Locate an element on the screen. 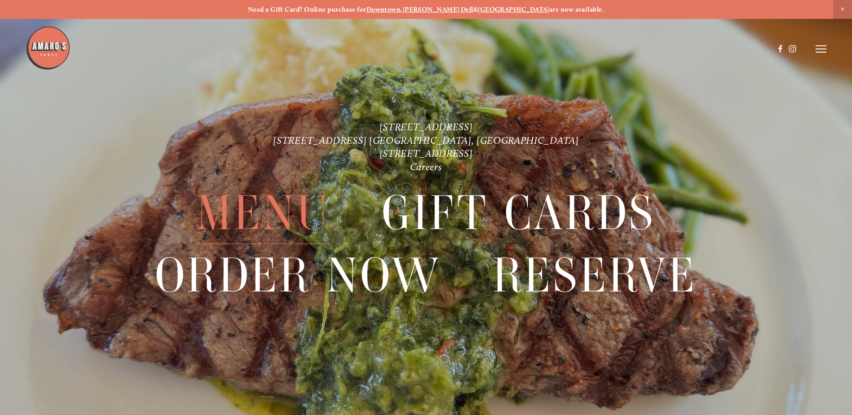  span: Menu is located at coordinates (264, 213).